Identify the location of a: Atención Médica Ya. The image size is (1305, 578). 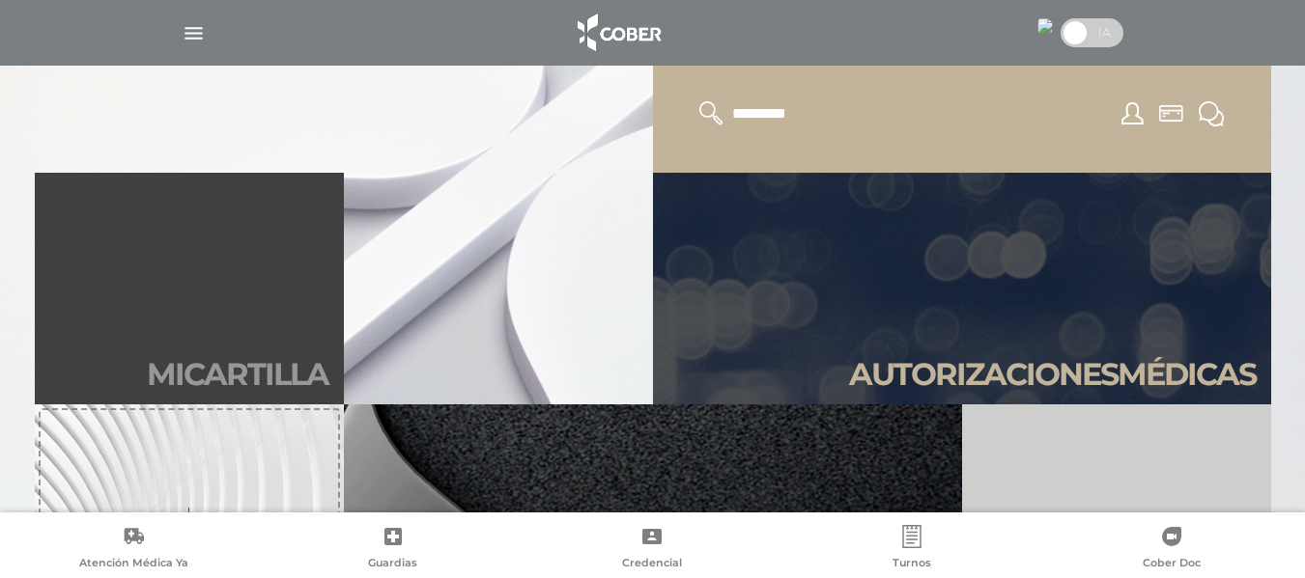
(133, 549).